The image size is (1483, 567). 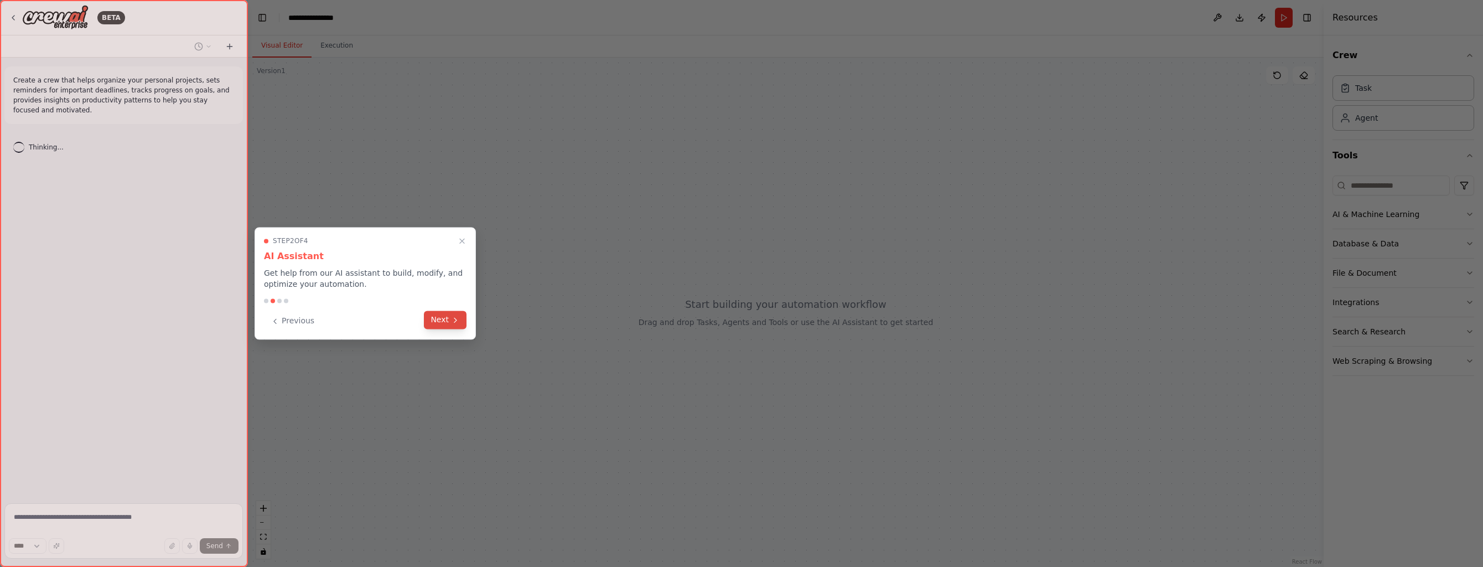 What do you see at coordinates (292, 320) in the screenshot?
I see `button: Previous` at bounding box center [292, 320].